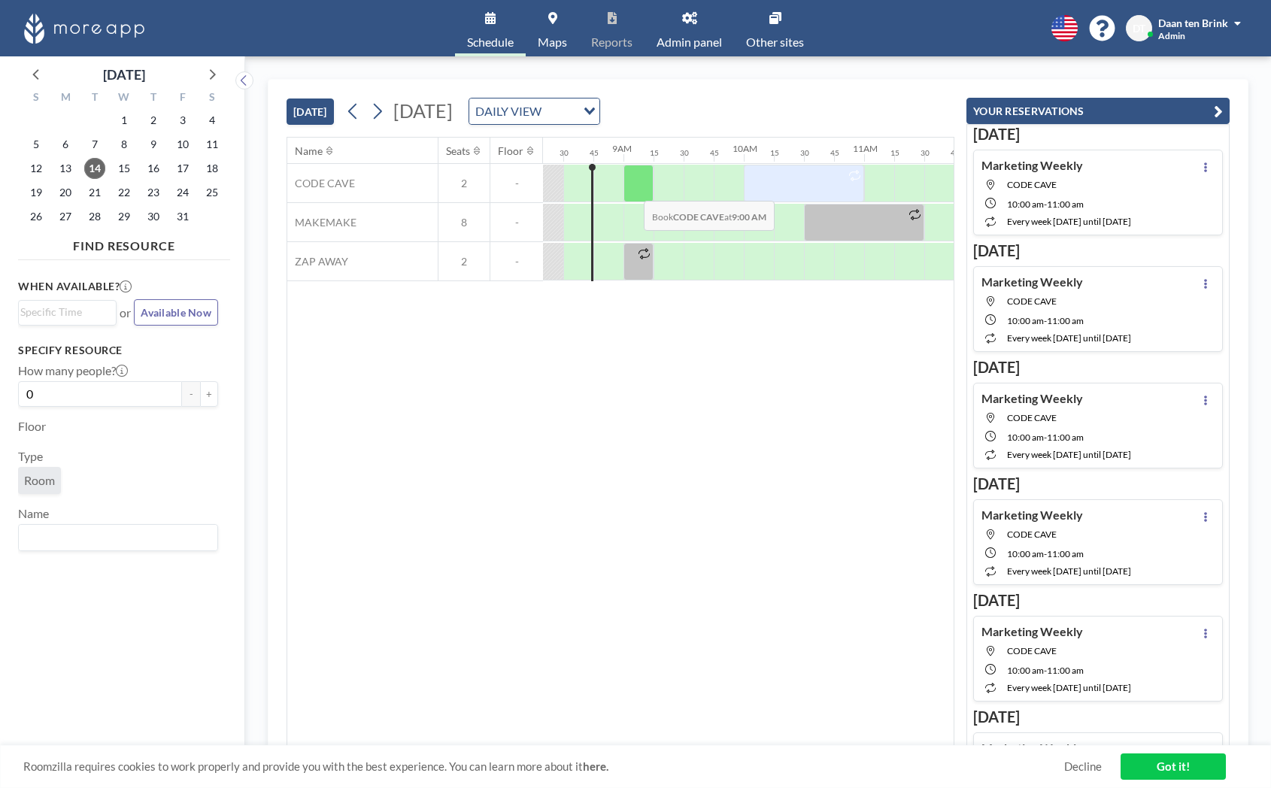 This screenshot has width=1271, height=788. What do you see at coordinates (124, 217) in the screenshot?
I see `span: Wednesday, October 29, 2025` at bounding box center [124, 217].